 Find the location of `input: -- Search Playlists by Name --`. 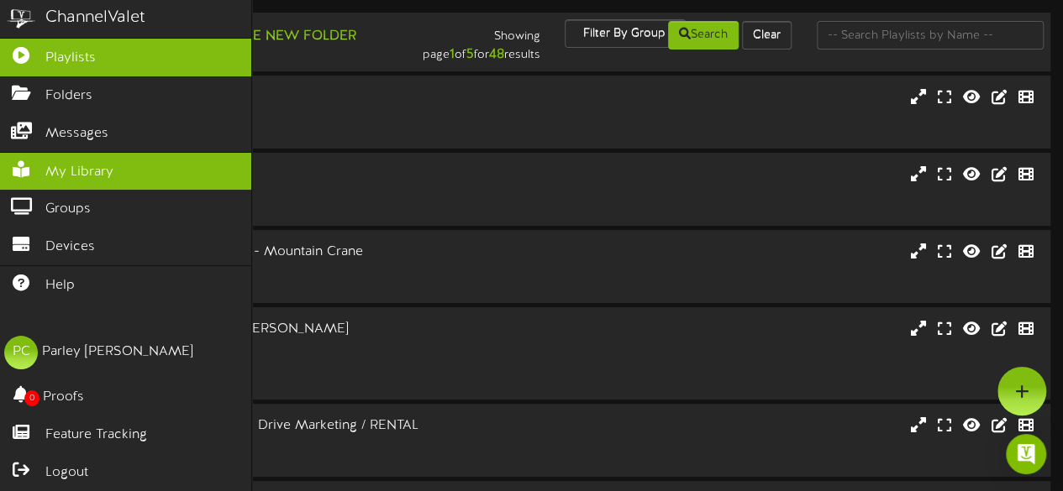

input: -- Search Playlists by Name -- is located at coordinates (930, 35).